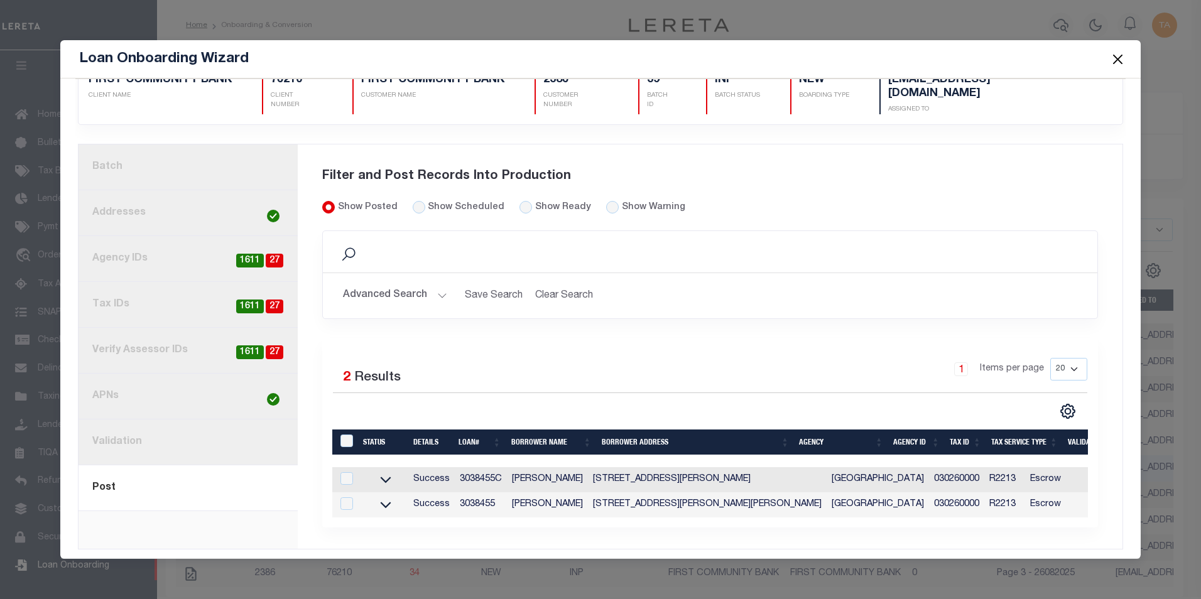  Describe the element at coordinates (695, 442) in the screenshot. I see `th: Borrower Address: activate to sort column ascending` at that location.